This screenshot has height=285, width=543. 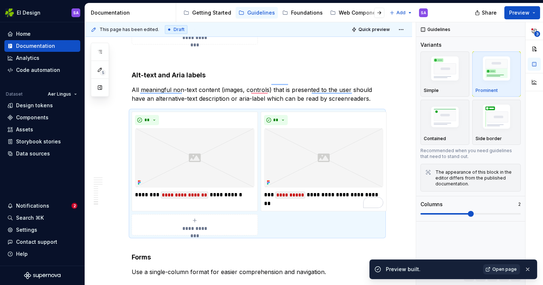 I want to click on button: Notifications2, so click(x=42, y=206).